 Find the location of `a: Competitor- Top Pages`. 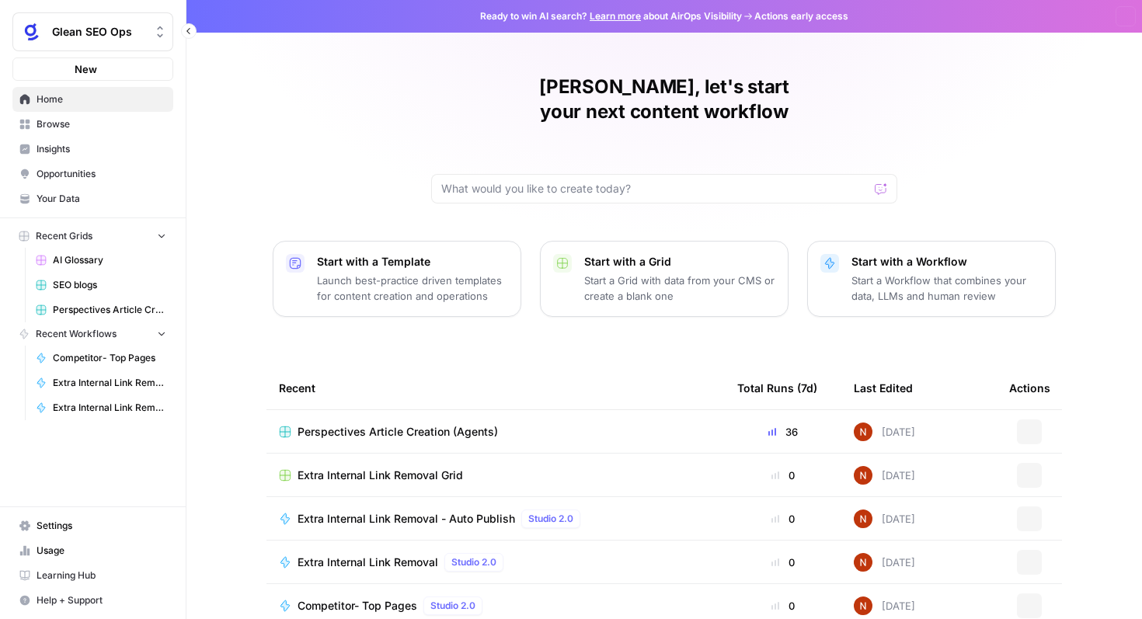

a: Competitor- Top Pages is located at coordinates (101, 358).